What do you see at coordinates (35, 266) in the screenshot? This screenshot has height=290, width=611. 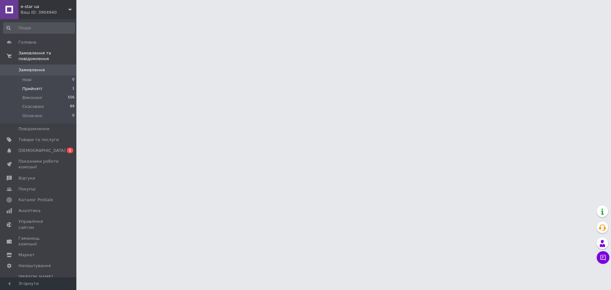 I see `span: Налаштування` at bounding box center [35, 266].